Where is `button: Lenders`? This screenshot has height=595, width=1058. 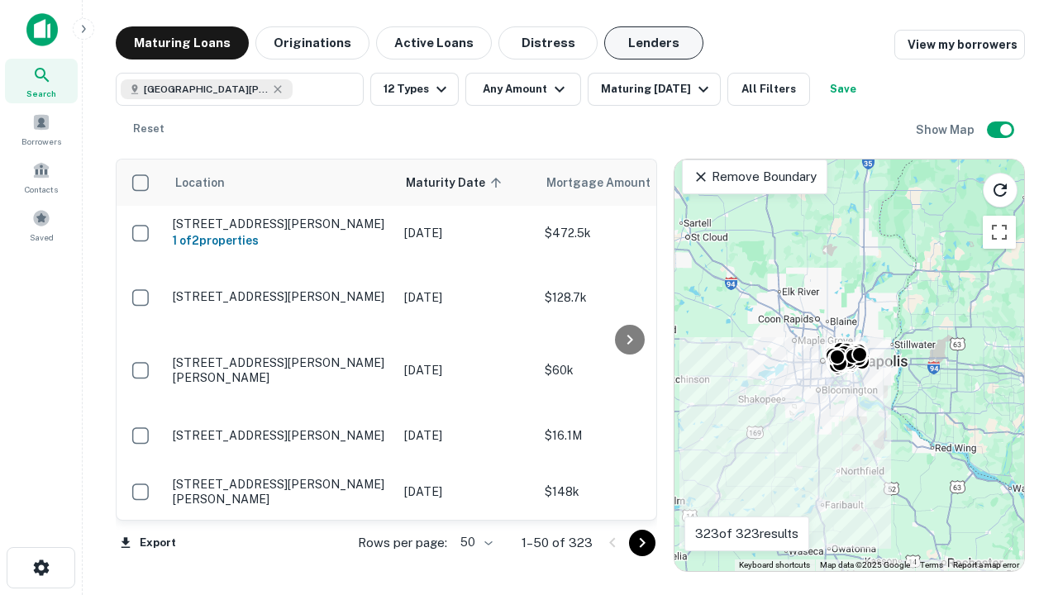
button: Lenders is located at coordinates (654, 43).